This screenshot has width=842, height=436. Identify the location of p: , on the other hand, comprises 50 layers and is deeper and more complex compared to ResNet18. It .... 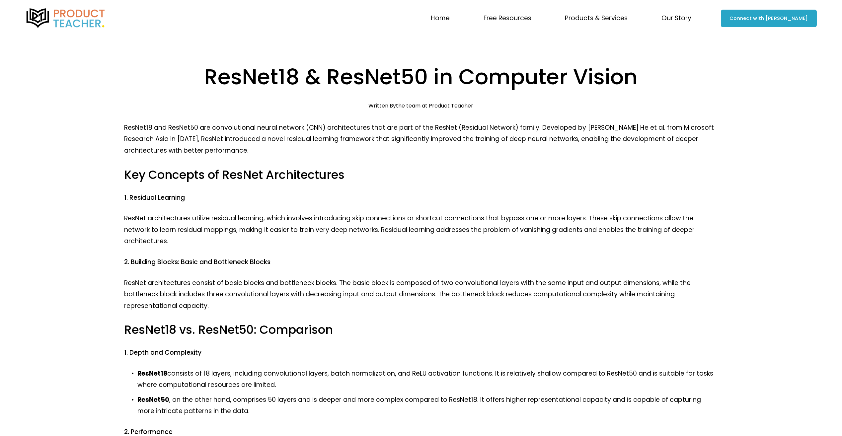
(427, 406).